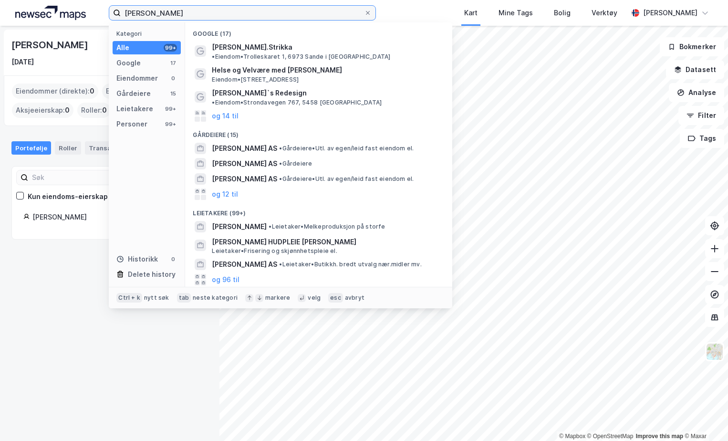  Describe the element at coordinates (610, 436) in the screenshot. I see `a: OpenStreetMap` at that location.